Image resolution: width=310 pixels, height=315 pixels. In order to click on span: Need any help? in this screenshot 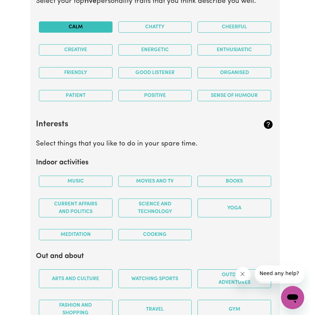, I will do `click(25, 8)`.